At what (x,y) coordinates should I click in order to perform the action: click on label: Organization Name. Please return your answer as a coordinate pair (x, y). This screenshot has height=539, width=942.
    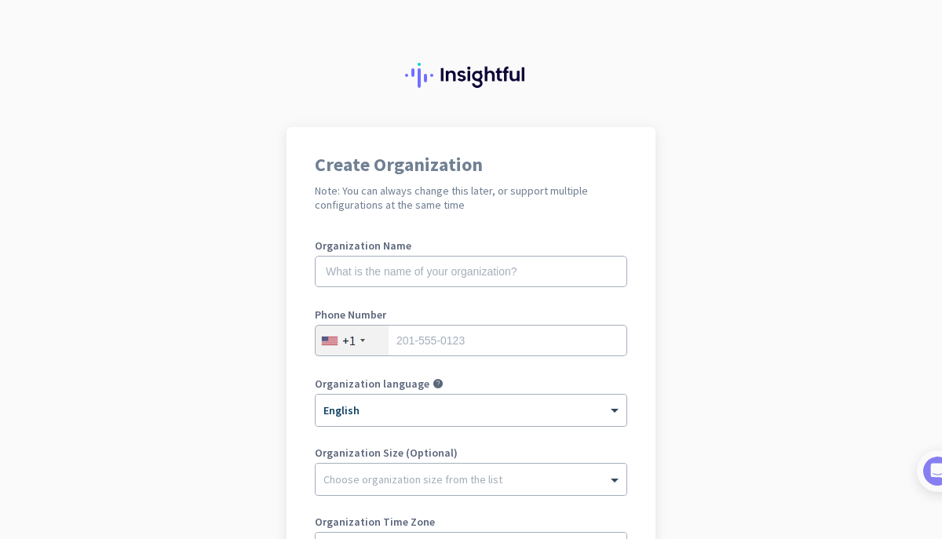
    Looking at the image, I should click on (471, 246).